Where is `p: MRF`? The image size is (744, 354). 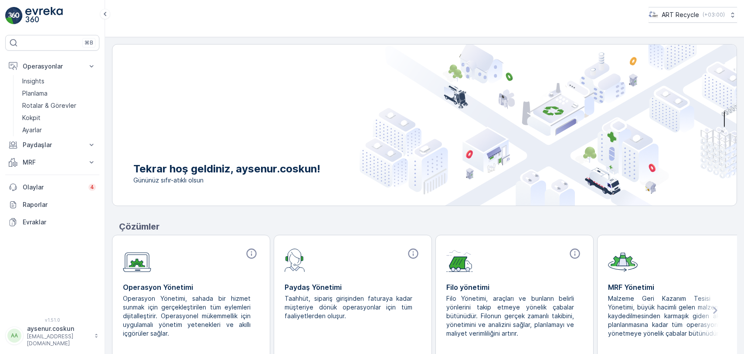 p: MRF is located at coordinates (52, 162).